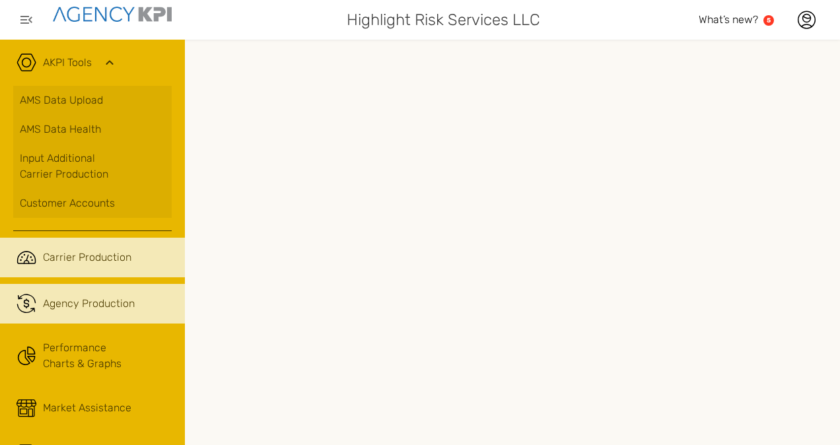  I want to click on a: 5, so click(769, 20).